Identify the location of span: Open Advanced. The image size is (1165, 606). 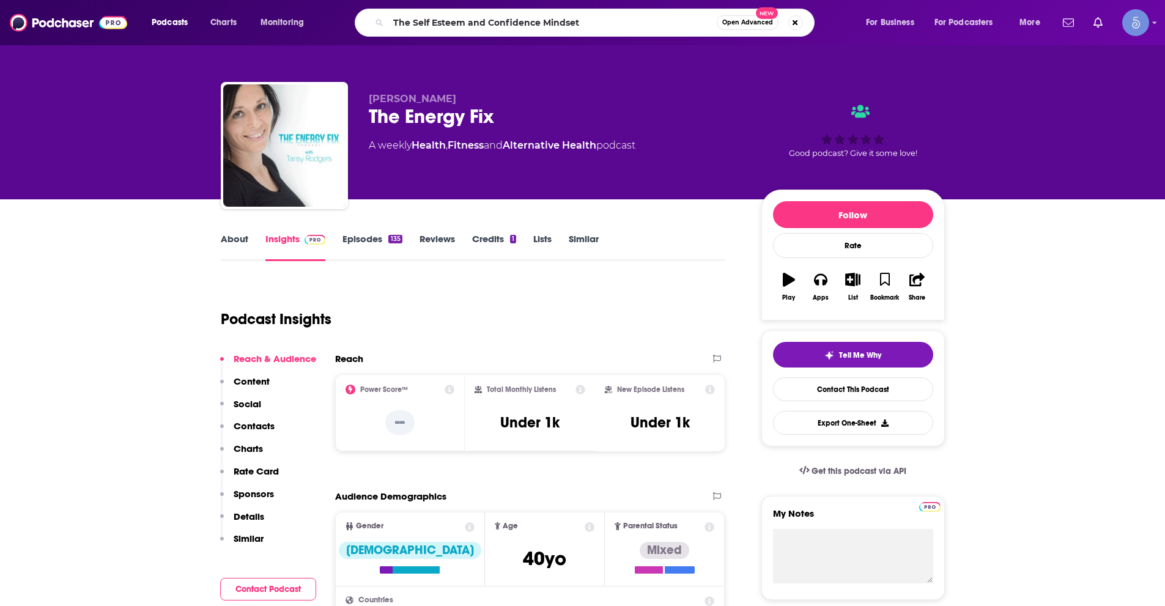
(747, 23).